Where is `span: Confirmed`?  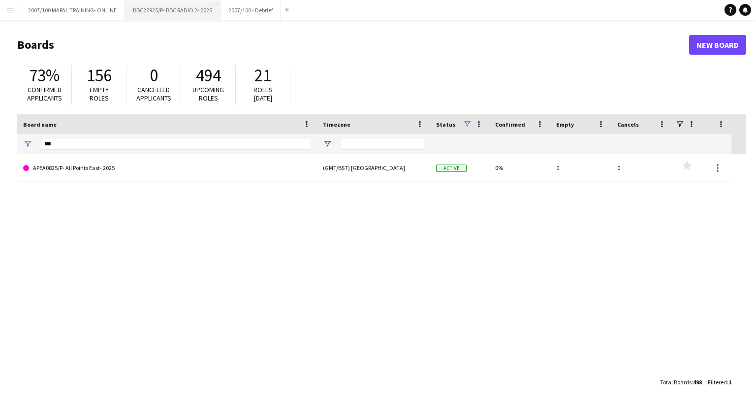
span: Confirmed is located at coordinates (510, 124).